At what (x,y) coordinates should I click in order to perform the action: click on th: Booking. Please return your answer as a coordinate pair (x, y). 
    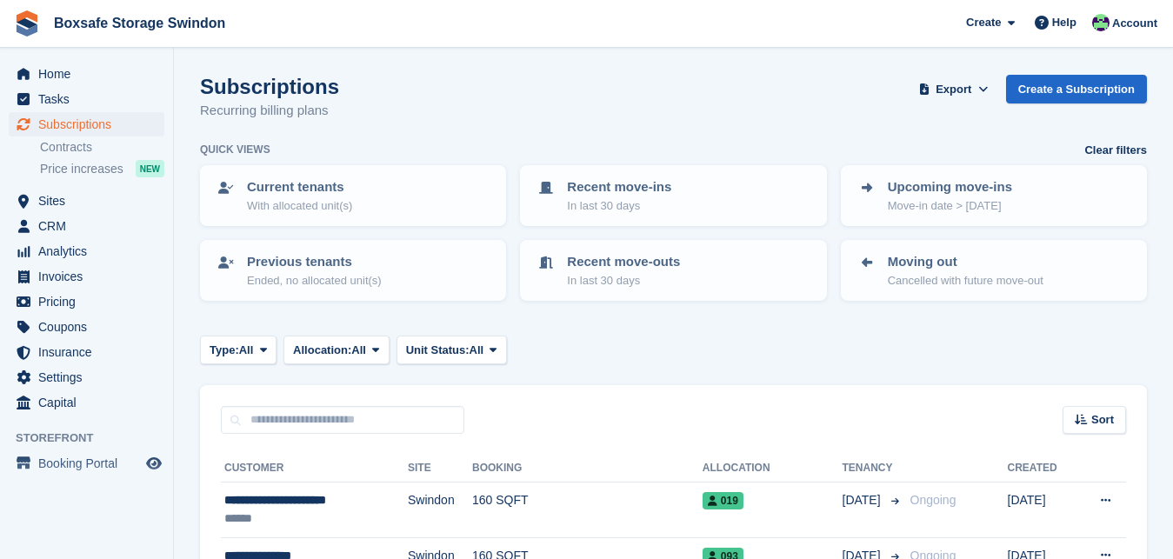
    Looking at the image, I should click on (587, 469).